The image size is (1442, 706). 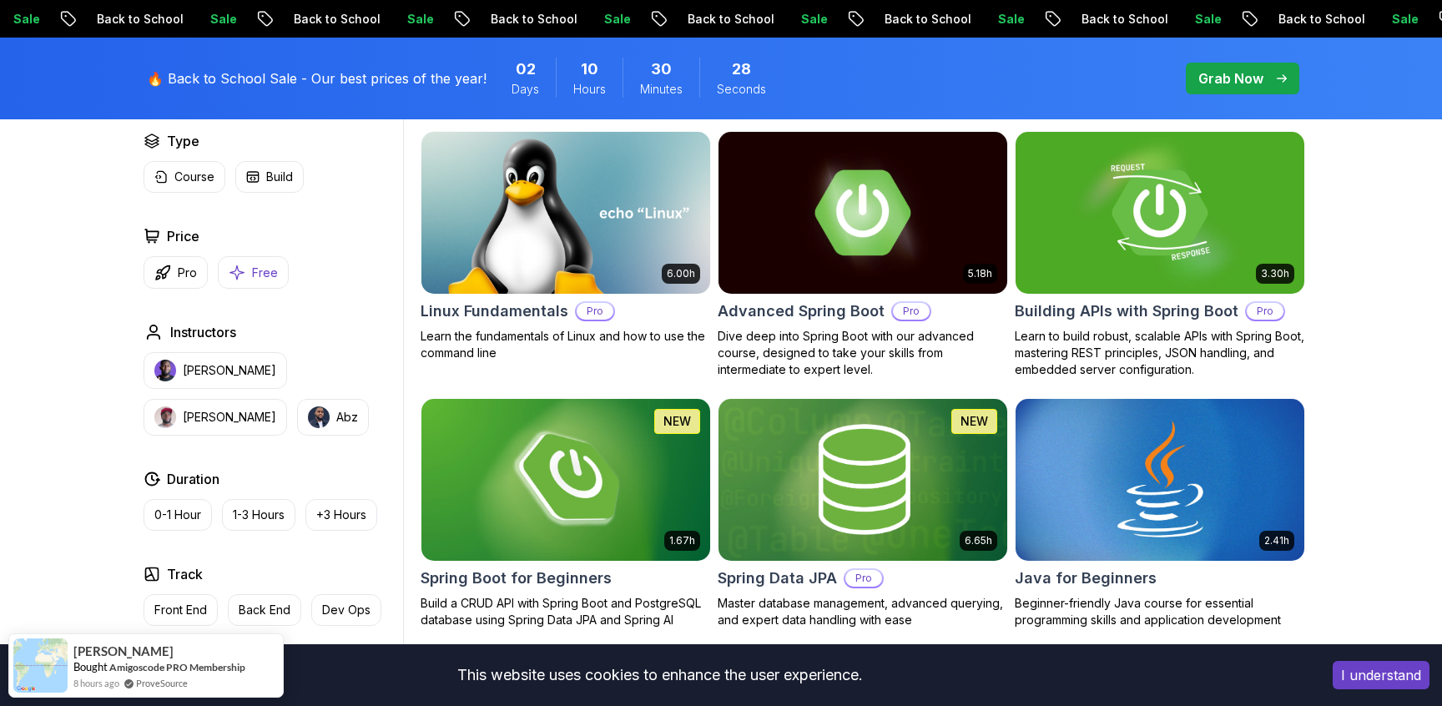 I want to click on h2: Price, so click(x=183, y=236).